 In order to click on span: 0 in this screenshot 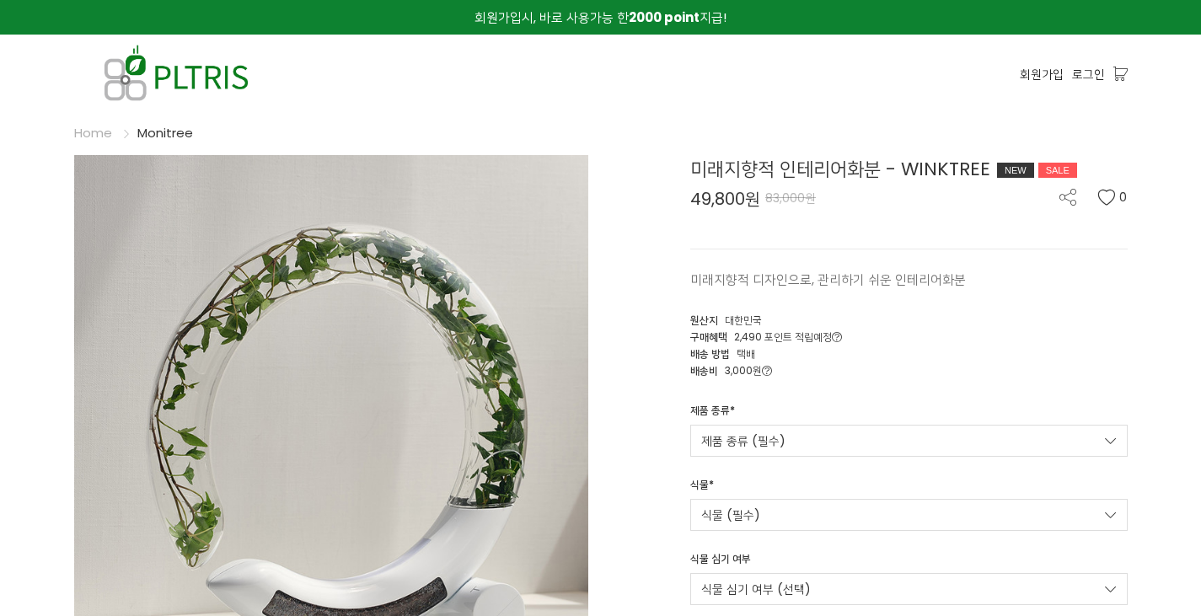, I will do `click(1123, 197)`.